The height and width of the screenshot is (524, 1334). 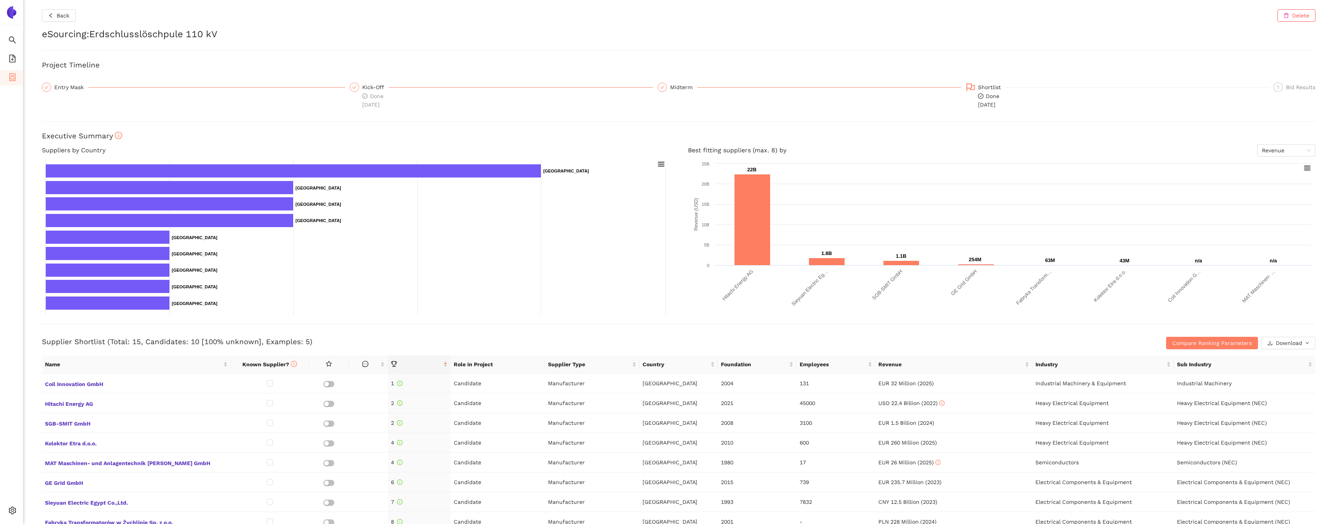 What do you see at coordinates (194, 87) in the screenshot?
I see `div: Entry Mask` at bounding box center [194, 87].